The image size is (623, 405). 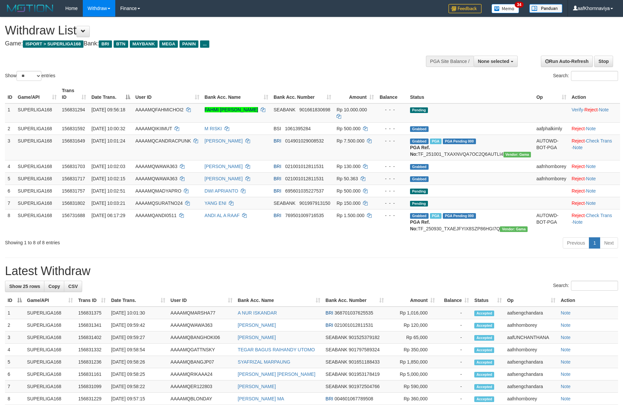 What do you see at coordinates (92, 399) in the screenshot?
I see `td: 156831229` at bounding box center [92, 399].